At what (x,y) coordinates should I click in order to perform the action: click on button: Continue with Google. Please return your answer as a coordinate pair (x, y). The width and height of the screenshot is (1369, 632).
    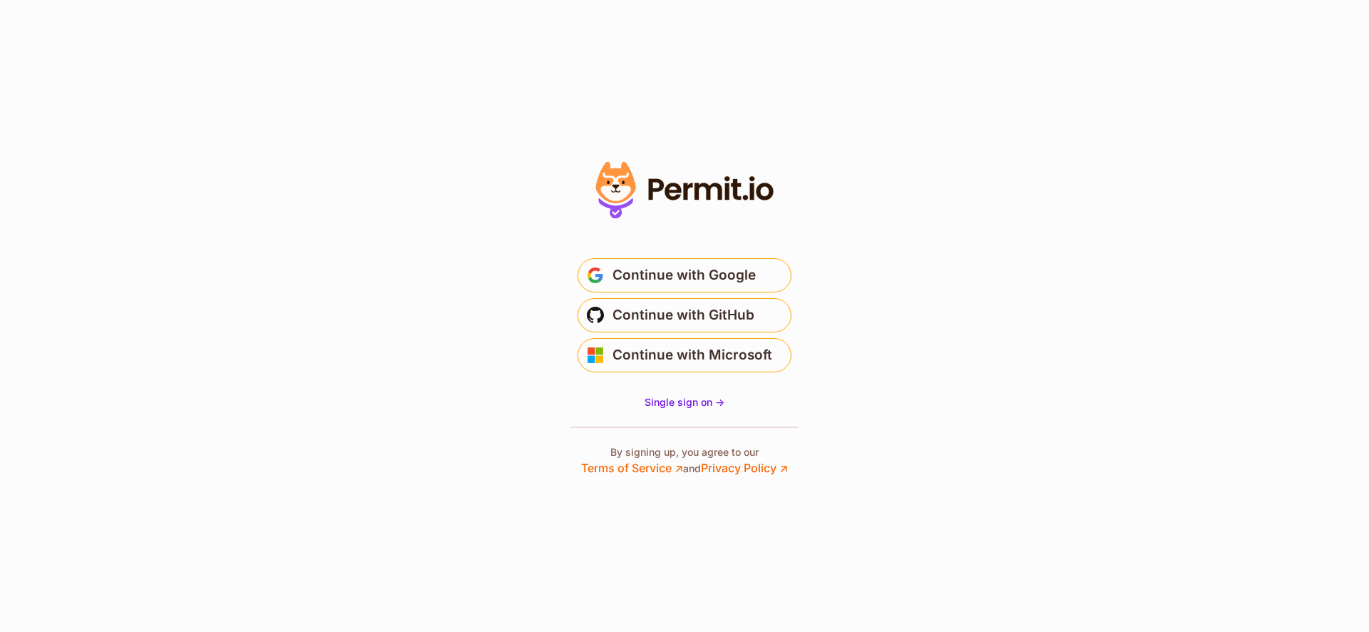
    Looking at the image, I should click on (685, 275).